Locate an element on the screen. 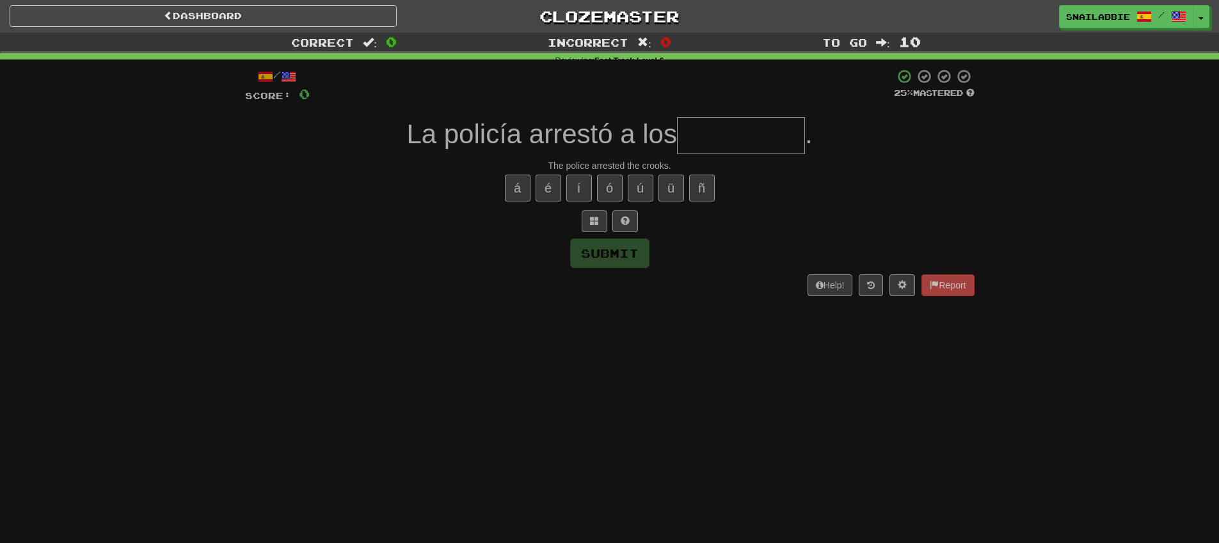  div: Mastered is located at coordinates (935, 93).